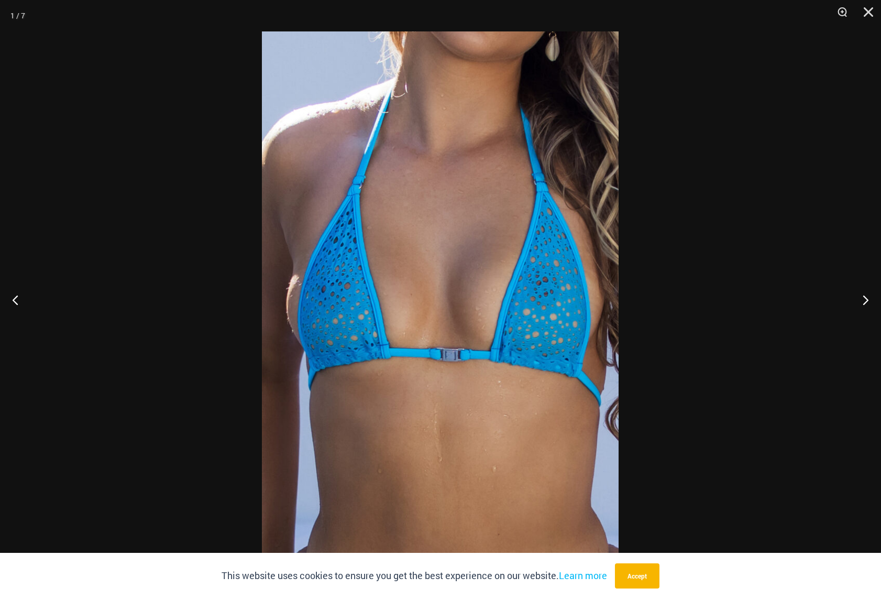  What do you see at coordinates (861, 300) in the screenshot?
I see `button: Next` at bounding box center [861, 300].